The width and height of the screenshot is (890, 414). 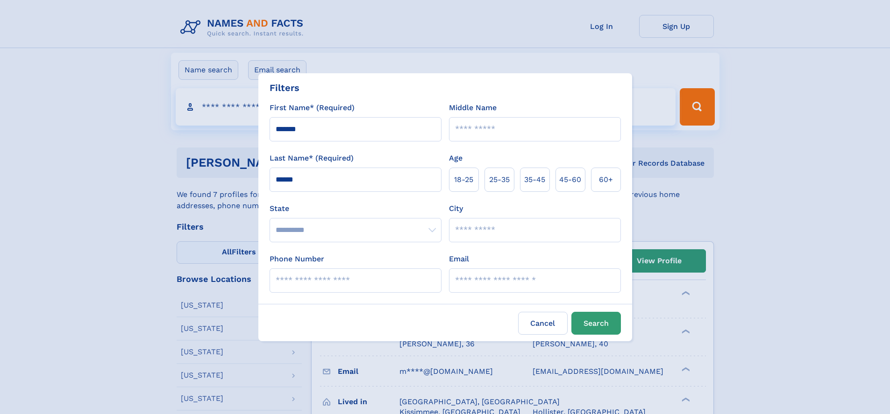 I want to click on label: Last Name* (Required), so click(x=312, y=158).